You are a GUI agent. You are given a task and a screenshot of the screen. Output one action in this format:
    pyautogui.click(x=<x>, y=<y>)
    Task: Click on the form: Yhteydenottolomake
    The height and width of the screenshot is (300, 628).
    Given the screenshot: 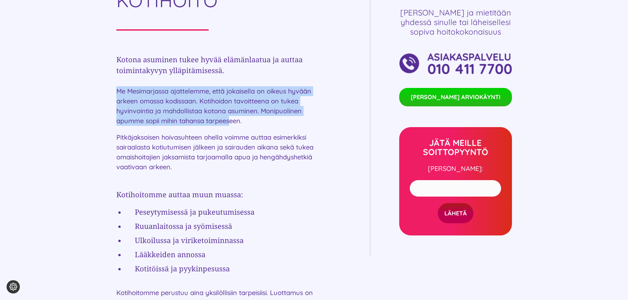 What is the action you would take?
    pyautogui.click(x=455, y=202)
    